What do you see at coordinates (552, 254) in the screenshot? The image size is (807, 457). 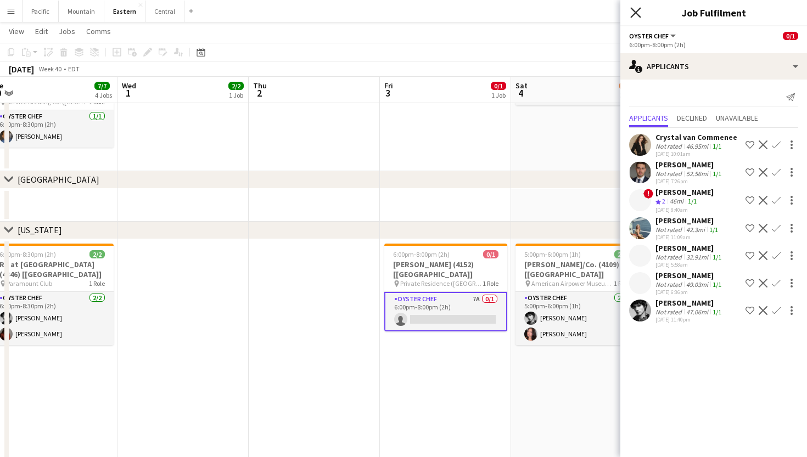 I see `span: 5:00pm-6:00pm (1h)` at bounding box center [552, 254].